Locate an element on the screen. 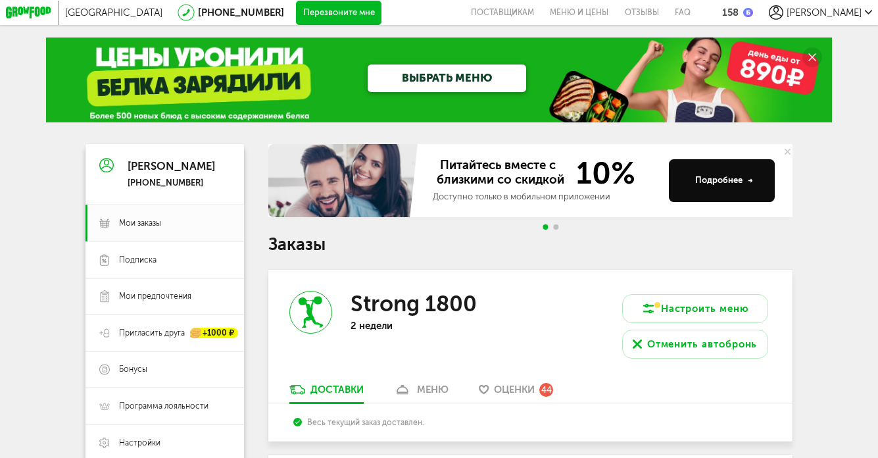  h1: Заказы is located at coordinates (530, 245).